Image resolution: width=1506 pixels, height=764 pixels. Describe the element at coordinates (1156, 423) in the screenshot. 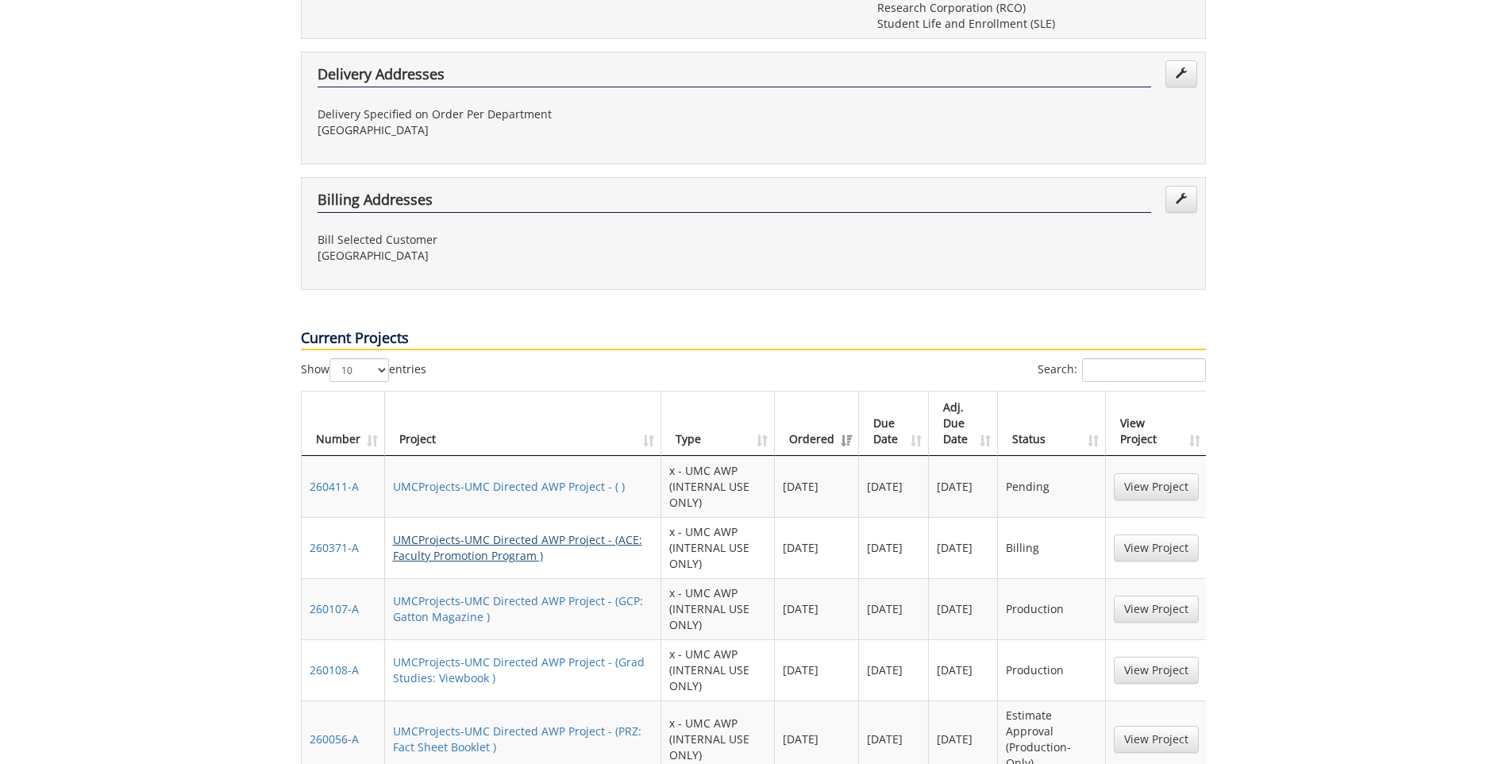

I see `th: View Project: activate to sort column ascending` at that location.